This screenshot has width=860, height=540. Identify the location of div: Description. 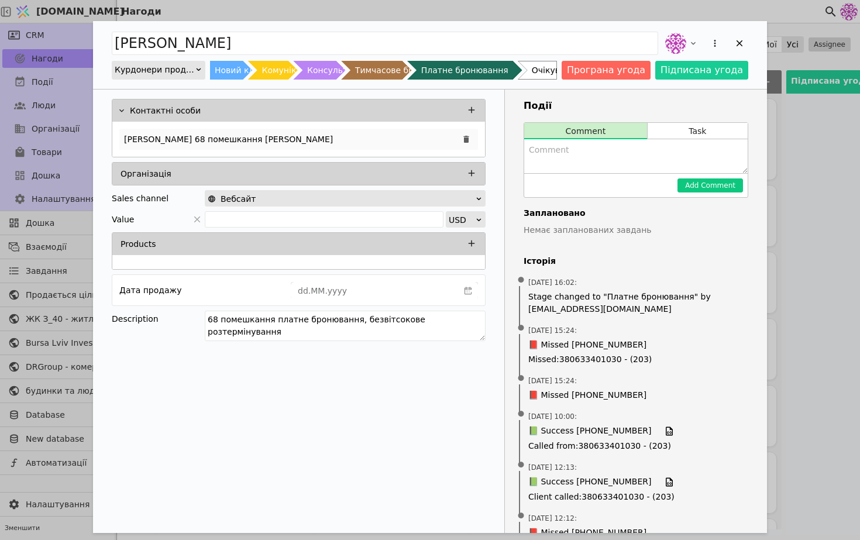
(158, 319).